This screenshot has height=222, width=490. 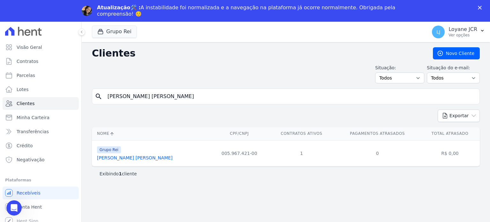 What do you see at coordinates (33, 131) in the screenshot?
I see `span: Transferências` at bounding box center [33, 131].